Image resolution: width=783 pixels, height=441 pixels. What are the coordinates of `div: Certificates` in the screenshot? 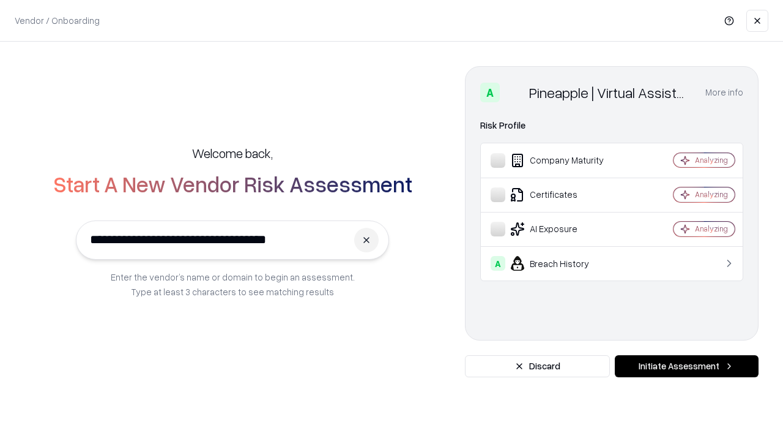 It's located at (564, 195).